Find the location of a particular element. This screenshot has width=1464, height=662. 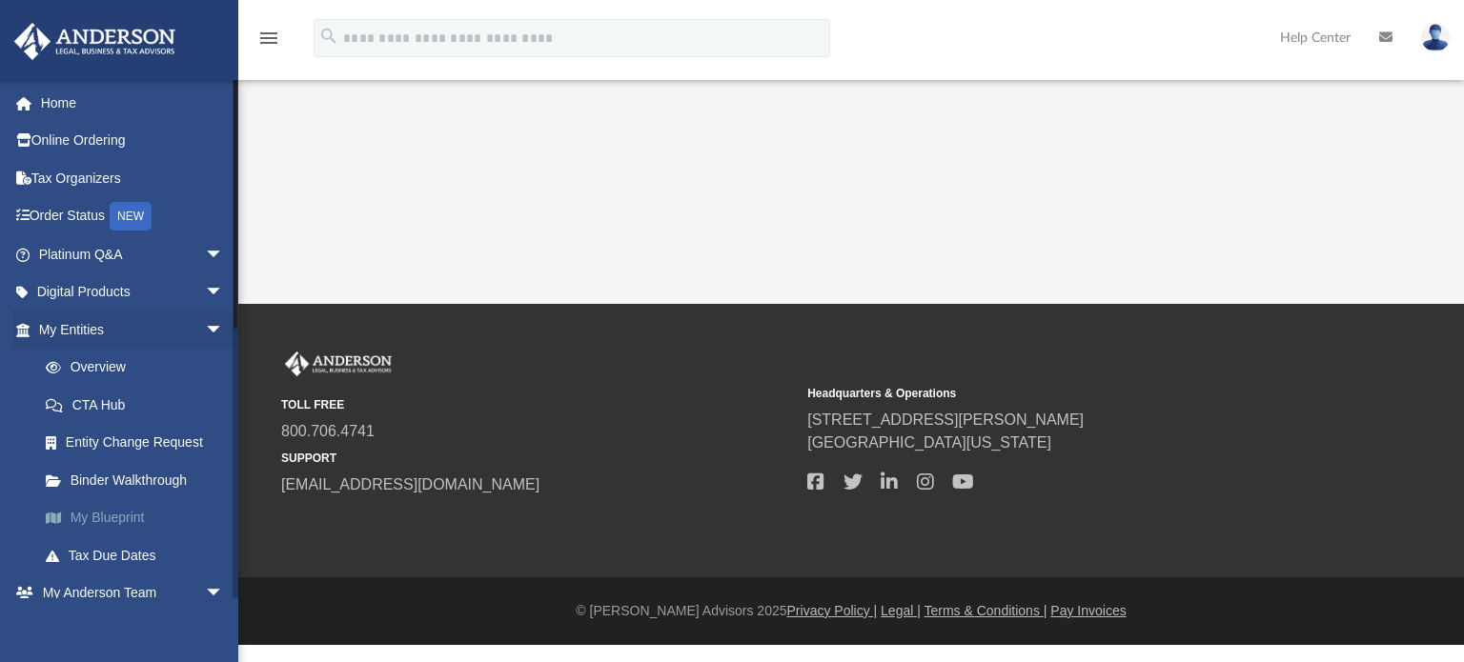

div: NEW is located at coordinates (131, 216).